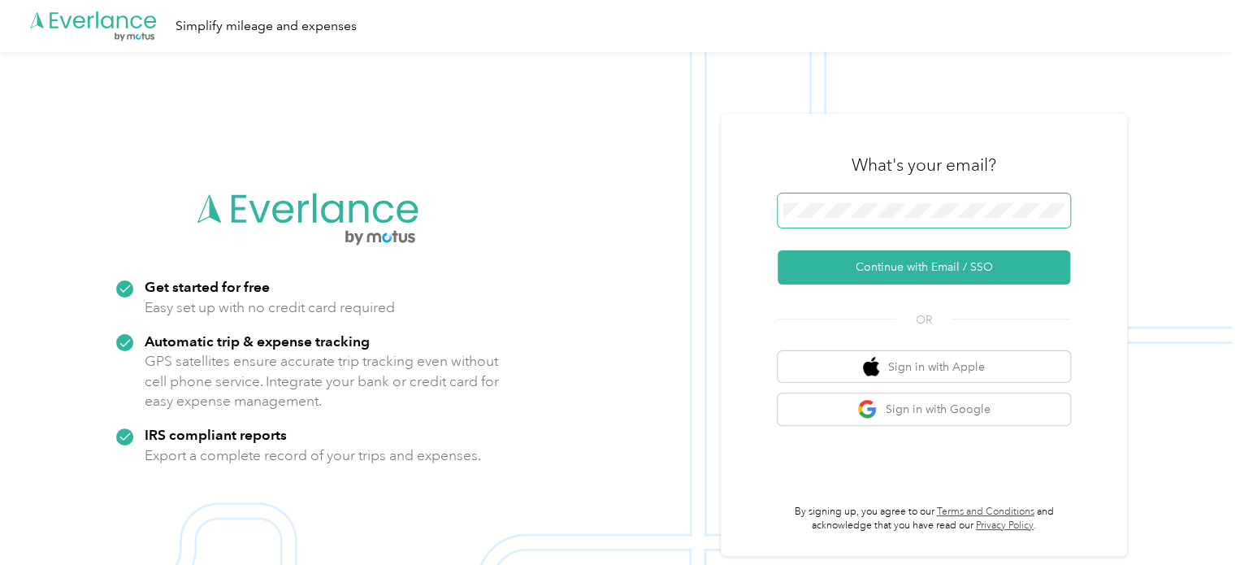 The image size is (1240, 565). What do you see at coordinates (985, 511) in the screenshot?
I see `a: Terms and Conditions` at bounding box center [985, 511].